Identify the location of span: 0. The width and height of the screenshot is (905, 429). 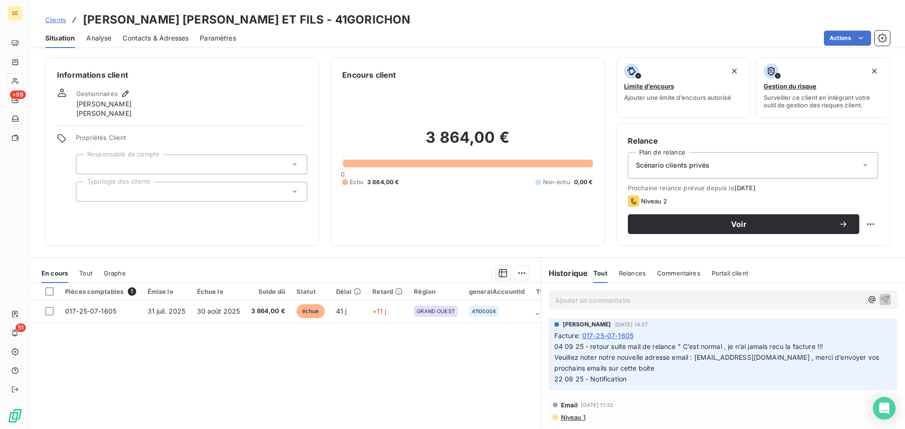
(343, 174).